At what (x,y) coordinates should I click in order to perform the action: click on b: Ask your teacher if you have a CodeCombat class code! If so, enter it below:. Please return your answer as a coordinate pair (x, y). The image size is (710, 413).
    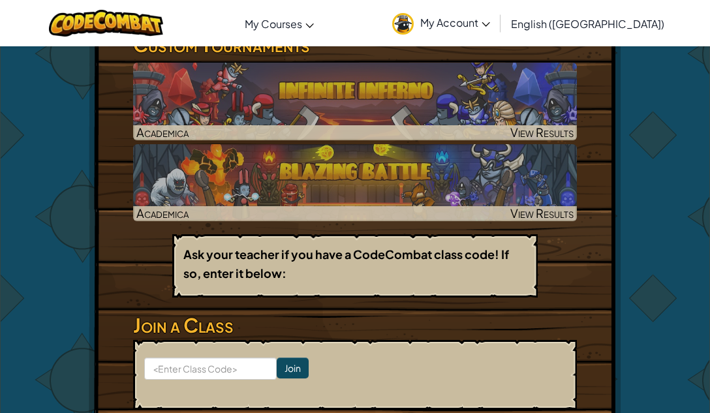
    Looking at the image, I should click on (346, 264).